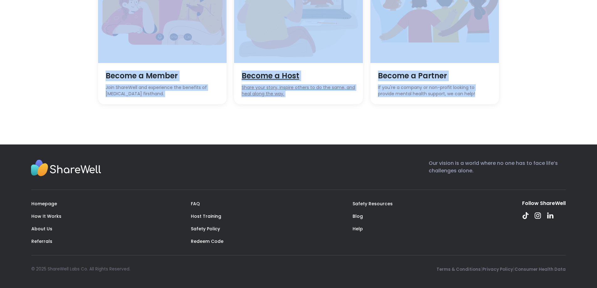 This screenshot has width=597, height=288. I want to click on span: Become a Member, so click(162, 76).